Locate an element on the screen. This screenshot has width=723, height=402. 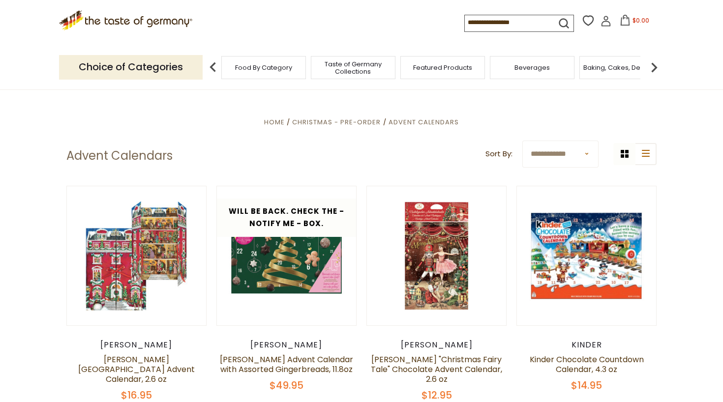
a: Home is located at coordinates (274, 122).